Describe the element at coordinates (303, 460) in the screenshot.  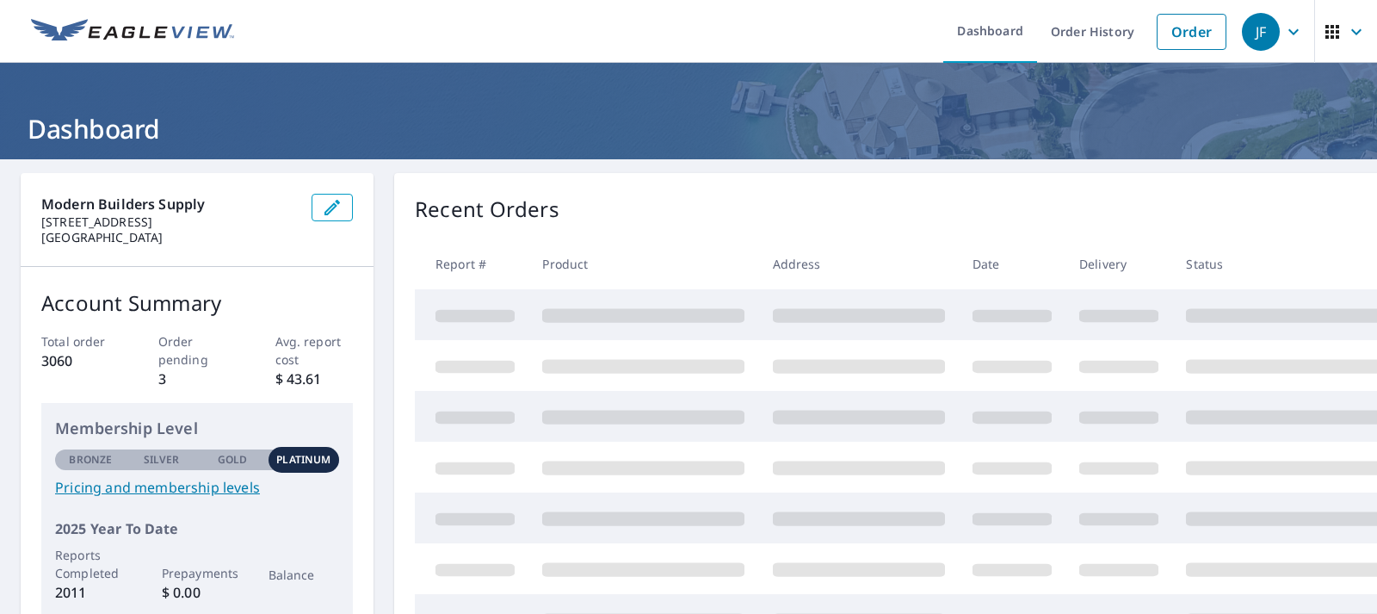
I see `p: Platinum` at that location.